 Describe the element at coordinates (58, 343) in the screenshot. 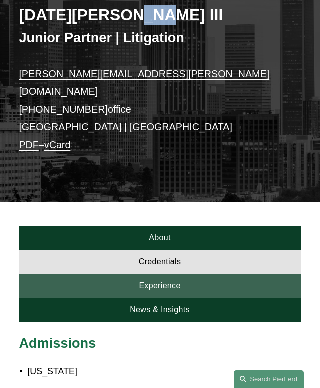

I see `span: Admissions` at that location.